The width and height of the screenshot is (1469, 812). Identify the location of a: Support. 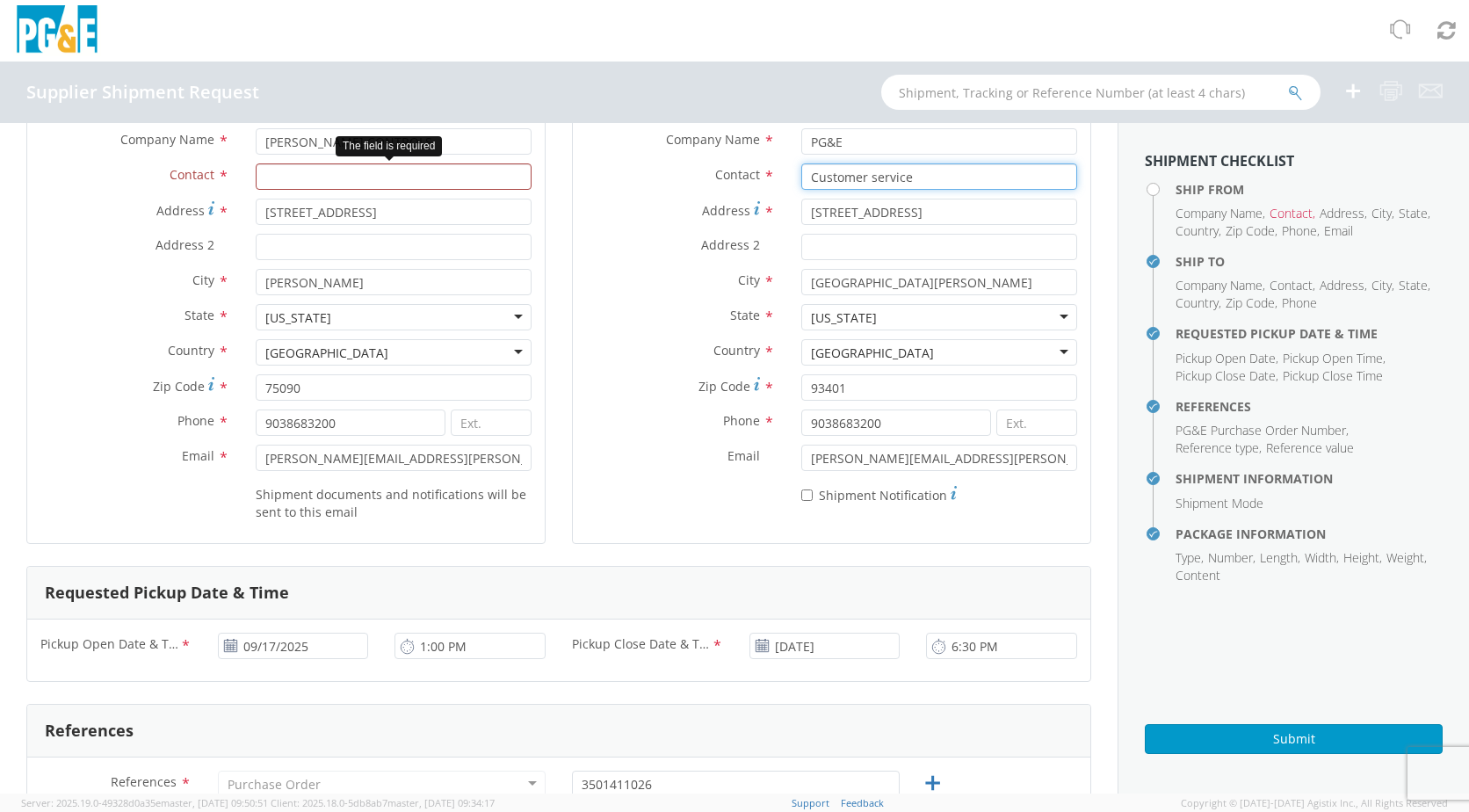
(810, 802).